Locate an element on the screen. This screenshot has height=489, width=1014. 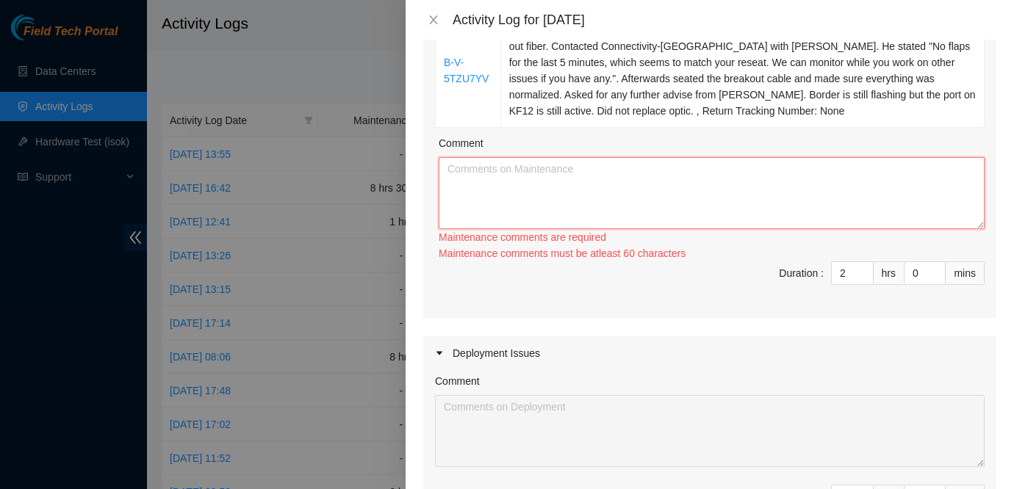
div: hrs is located at coordinates (889, 273).